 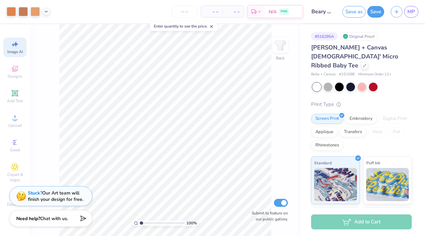 What do you see at coordinates (324, 74) in the screenshot?
I see `span: Bella + Canvas` at bounding box center [324, 74].